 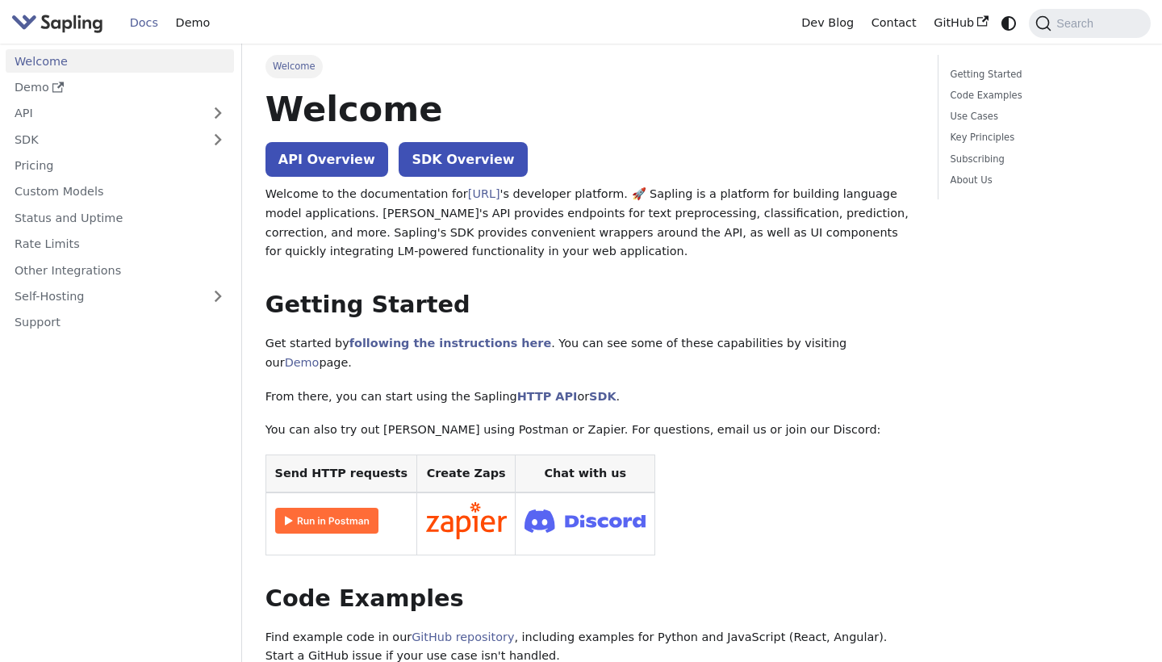 What do you see at coordinates (590, 397) in the screenshot?
I see `p: From there, you can start using the Sapling or .` at bounding box center [590, 397].